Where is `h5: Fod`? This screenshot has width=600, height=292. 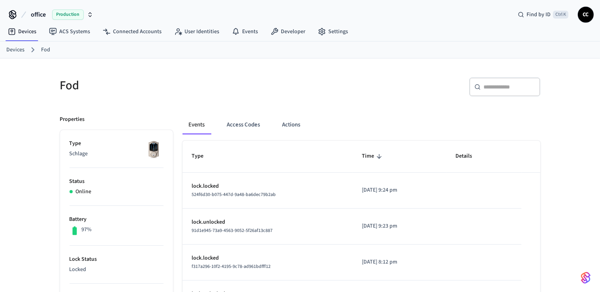 h5: Fod is located at coordinates (178, 85).